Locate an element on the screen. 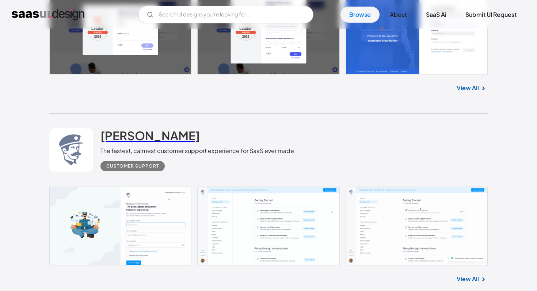 The height and width of the screenshot is (291, 537). a: About is located at coordinates (398, 15).